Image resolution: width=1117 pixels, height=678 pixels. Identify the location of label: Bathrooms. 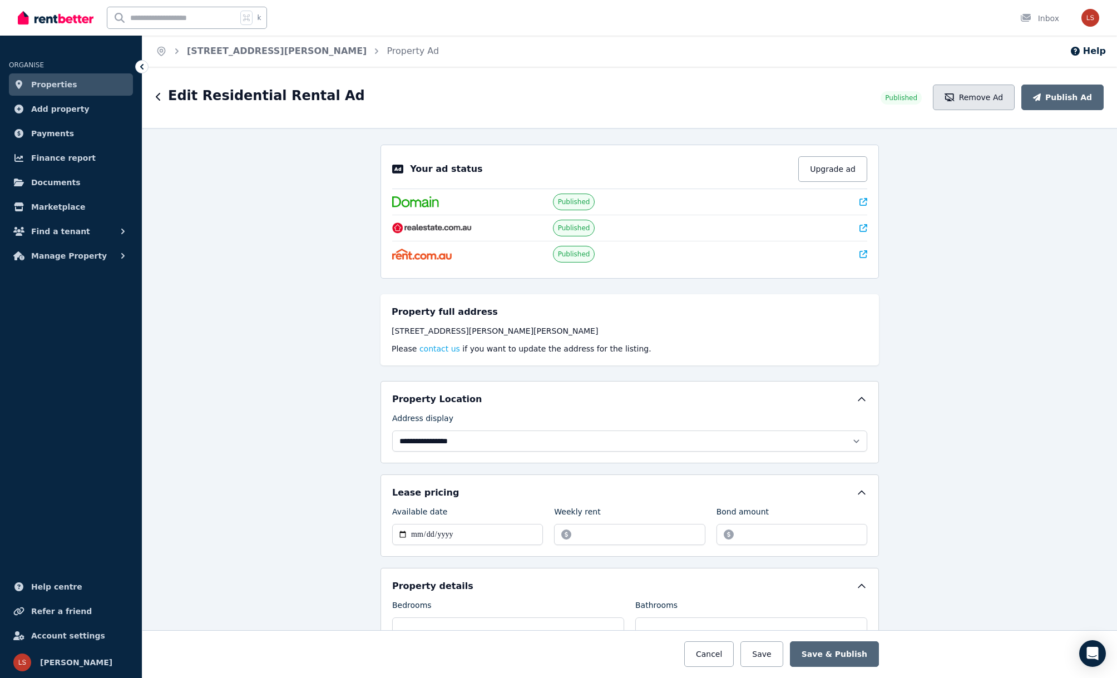
(656, 607).